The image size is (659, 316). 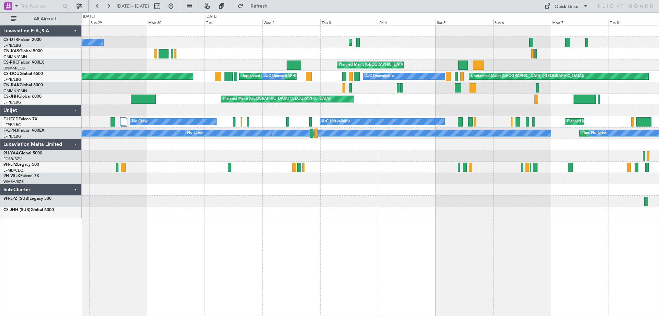 What do you see at coordinates (11, 85) in the screenshot?
I see `span: CN-RAK` at bounding box center [11, 85].